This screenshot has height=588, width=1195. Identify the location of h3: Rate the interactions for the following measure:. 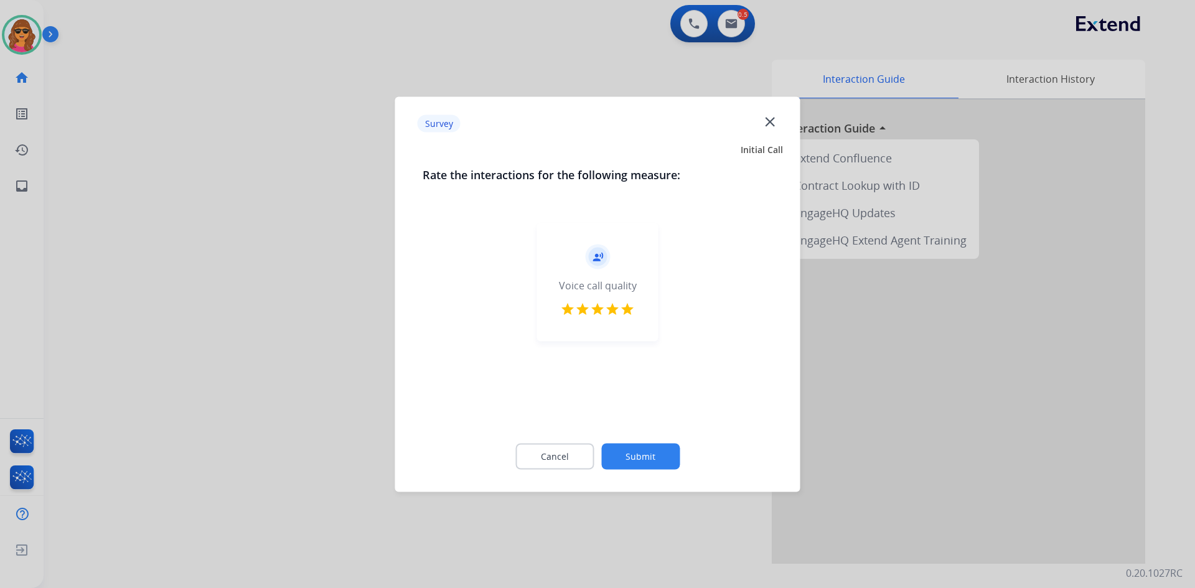
(598, 174).